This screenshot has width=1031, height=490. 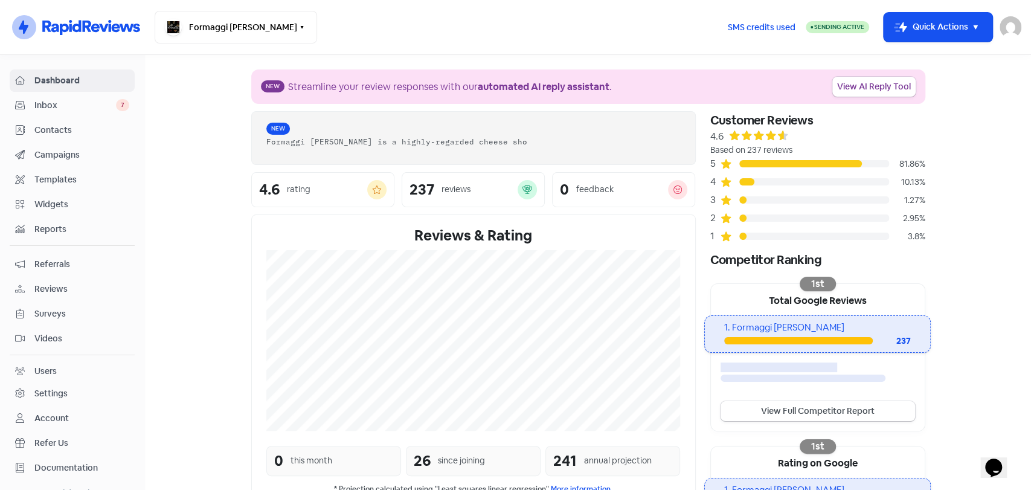 What do you see at coordinates (51, 418) in the screenshot?
I see `div: Account` at bounding box center [51, 418].